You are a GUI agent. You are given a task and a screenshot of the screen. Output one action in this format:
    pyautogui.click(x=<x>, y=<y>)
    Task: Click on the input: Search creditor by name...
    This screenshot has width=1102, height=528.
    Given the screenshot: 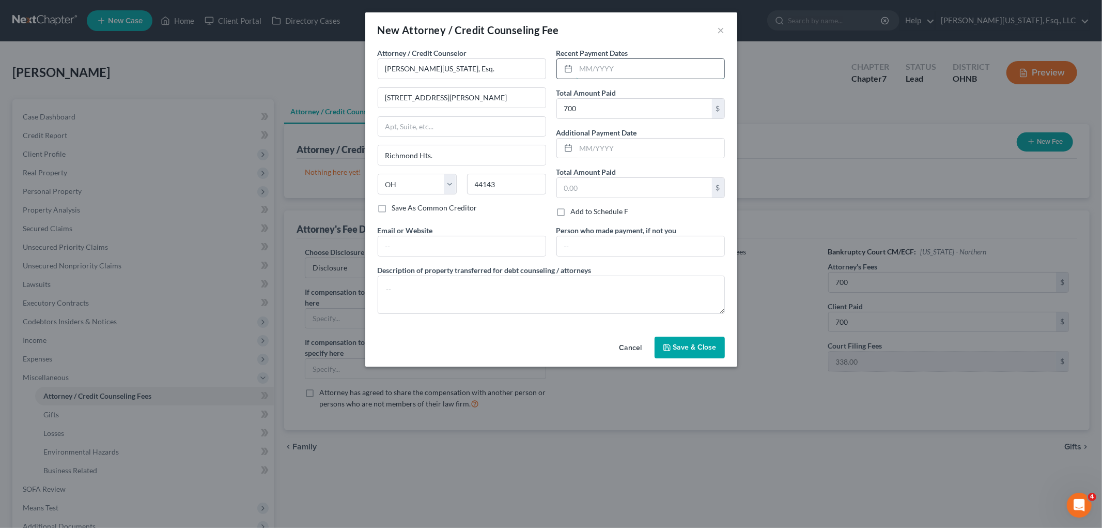 What is the action you would take?
    pyautogui.click(x=462, y=69)
    